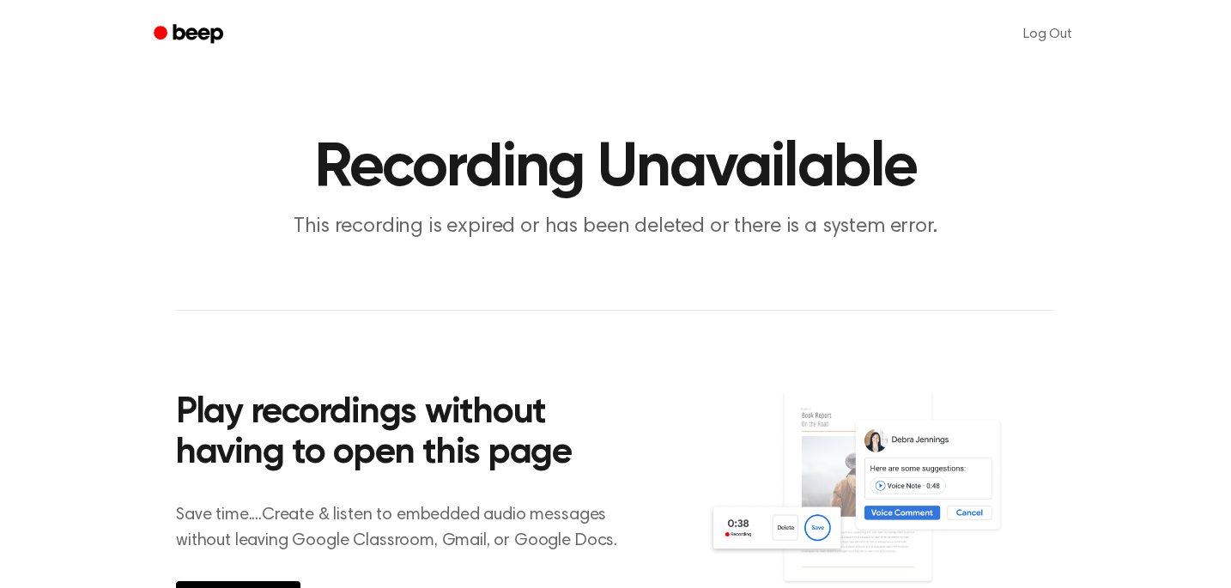  Describe the element at coordinates (407, 433) in the screenshot. I see `h2: Play recordings without having to open this page` at that location.